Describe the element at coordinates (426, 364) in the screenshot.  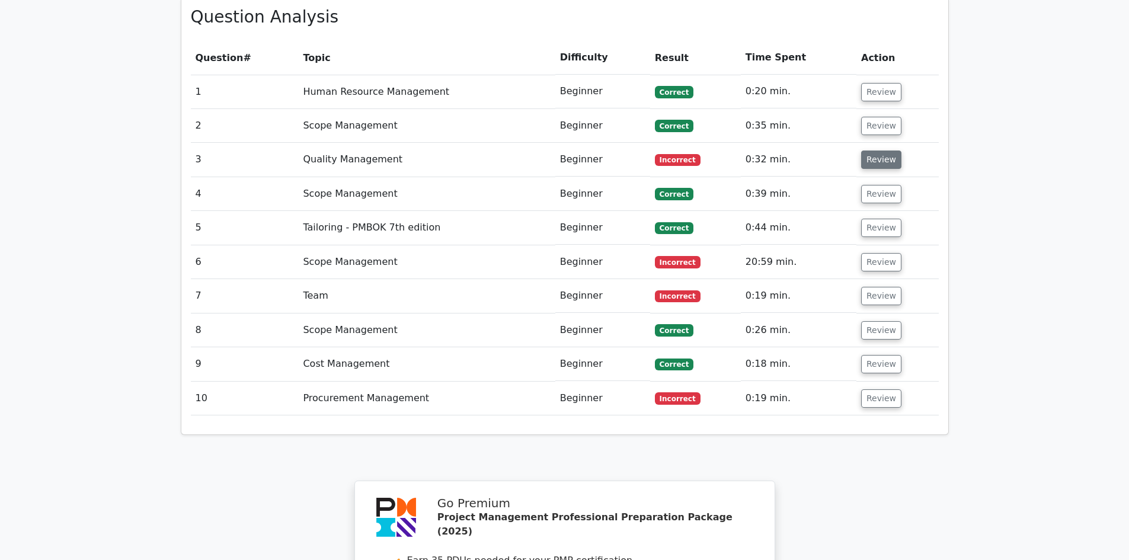
I see `td: Cost Management` at that location.